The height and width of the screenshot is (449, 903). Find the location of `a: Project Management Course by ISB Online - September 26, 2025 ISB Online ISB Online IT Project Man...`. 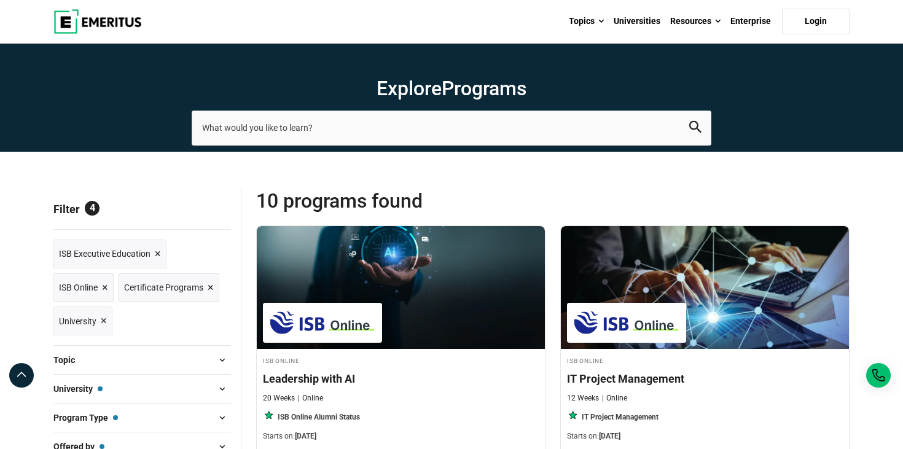

a: Project Management Course by ISB Online - September 26, 2025 ISB Online ISB Online IT Project Man... is located at coordinates (705, 337).